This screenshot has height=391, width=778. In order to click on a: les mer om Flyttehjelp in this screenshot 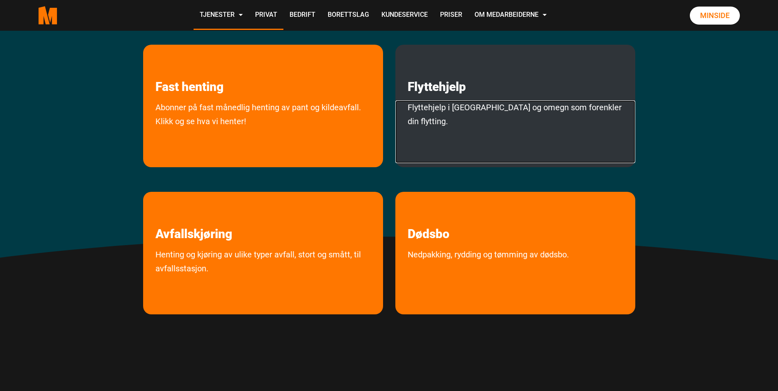, I will do `click(437, 69)`.